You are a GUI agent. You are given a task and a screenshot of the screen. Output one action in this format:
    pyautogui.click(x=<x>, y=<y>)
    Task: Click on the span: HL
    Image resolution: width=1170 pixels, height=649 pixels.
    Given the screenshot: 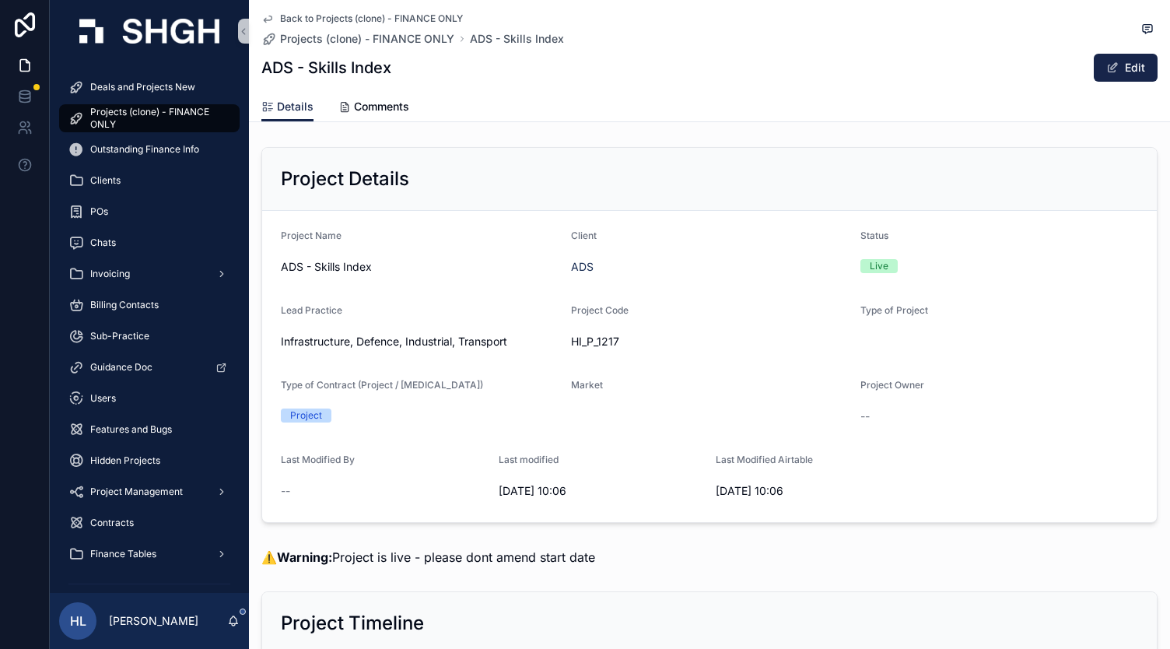 What is the action you would take?
    pyautogui.click(x=78, y=621)
    